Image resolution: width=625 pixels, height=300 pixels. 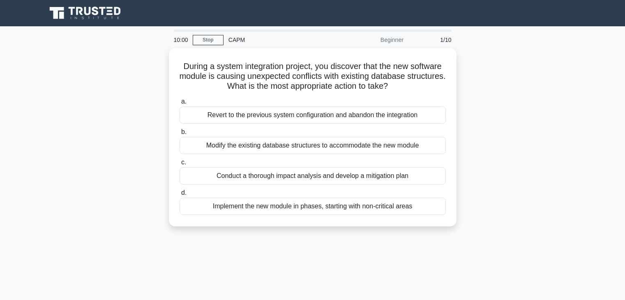 What do you see at coordinates (312, 145) in the screenshot?
I see `div: Modify the existing database structures to accommodate the new module` at bounding box center [312, 145].